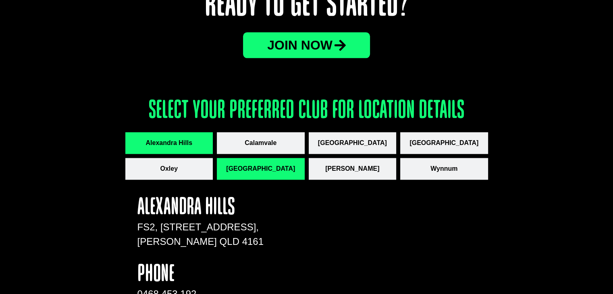 The height and width of the screenshot is (294, 613). What do you see at coordinates (306, 45) in the screenshot?
I see `a: JOin now` at bounding box center [306, 45].